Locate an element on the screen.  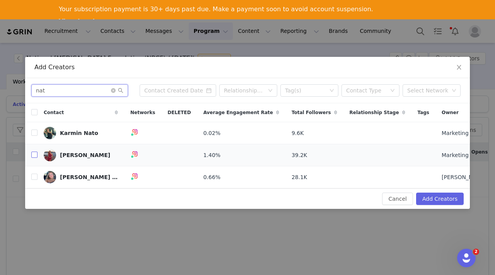
img: be4b0b30-7065-4014-a9dd-d9513129dfd9.jpg is located at coordinates (50, 155).